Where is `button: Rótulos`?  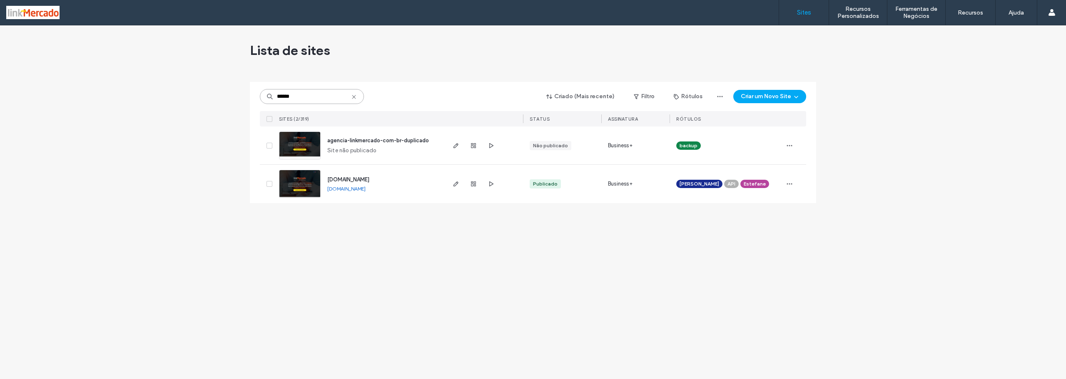
button: Rótulos is located at coordinates (688, 97).